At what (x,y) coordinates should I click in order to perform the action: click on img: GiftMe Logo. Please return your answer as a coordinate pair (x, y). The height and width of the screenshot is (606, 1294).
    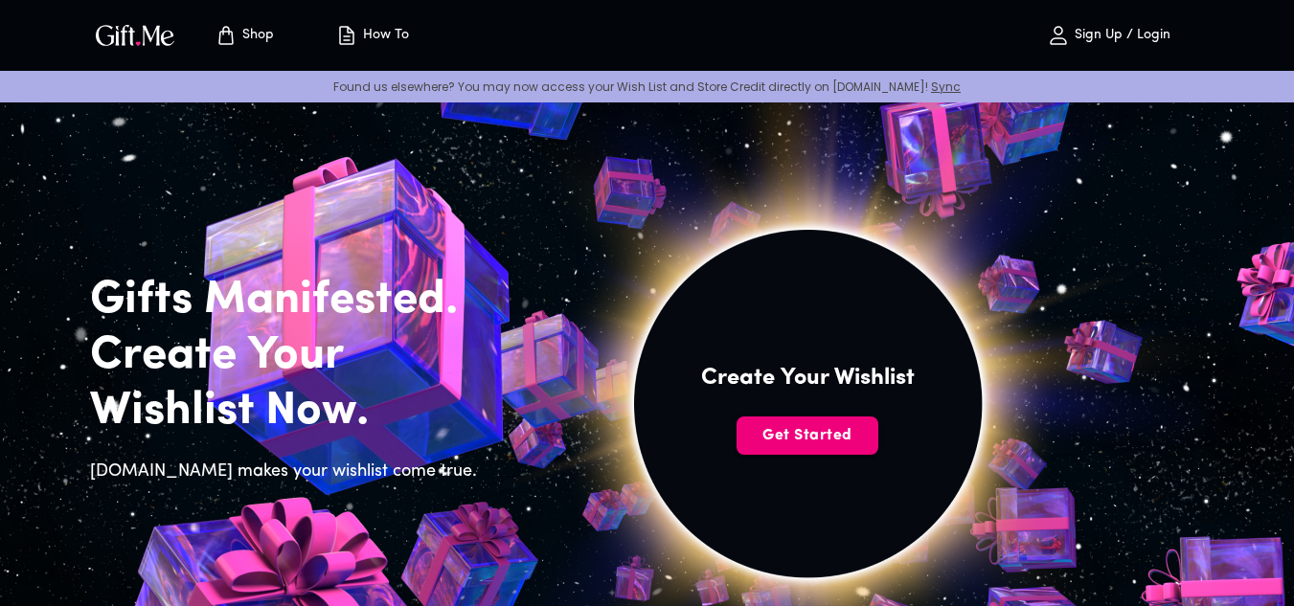
    Looking at the image, I should click on (135, 34).